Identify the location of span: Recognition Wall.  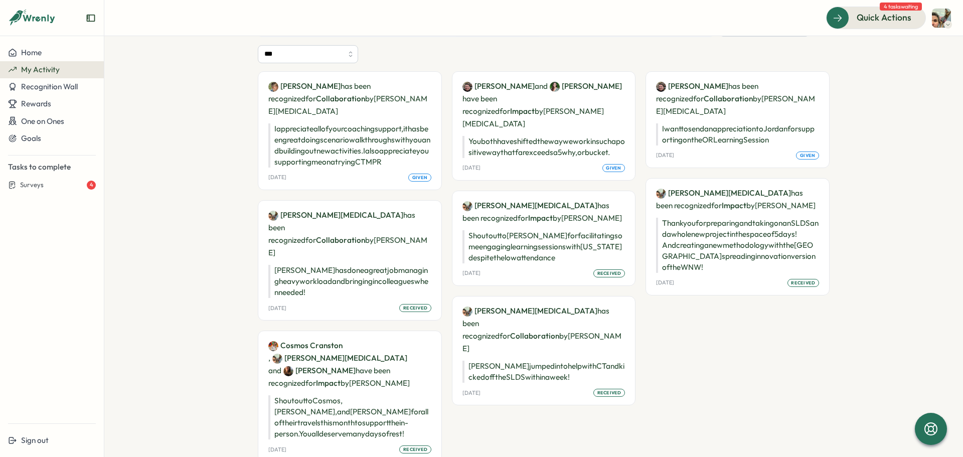
(49, 86).